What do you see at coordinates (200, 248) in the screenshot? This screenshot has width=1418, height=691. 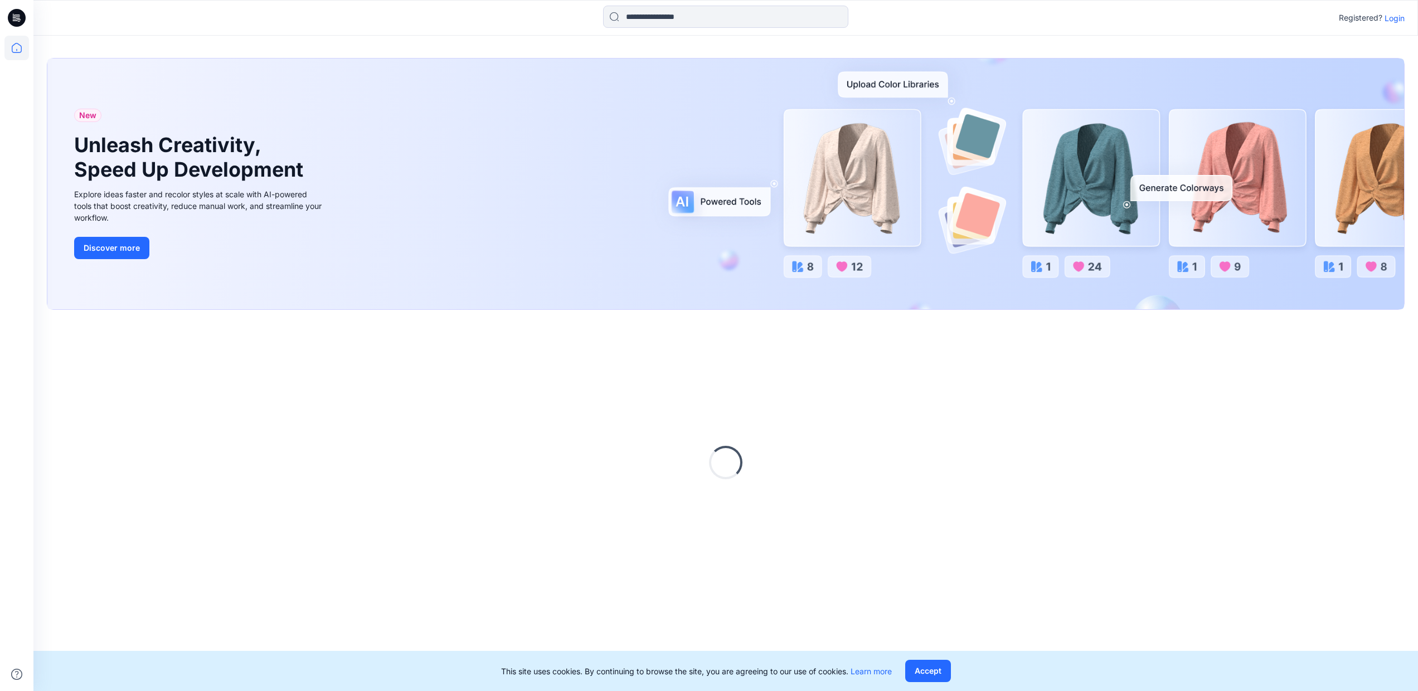 I see `a: Discover more` at bounding box center [200, 248].